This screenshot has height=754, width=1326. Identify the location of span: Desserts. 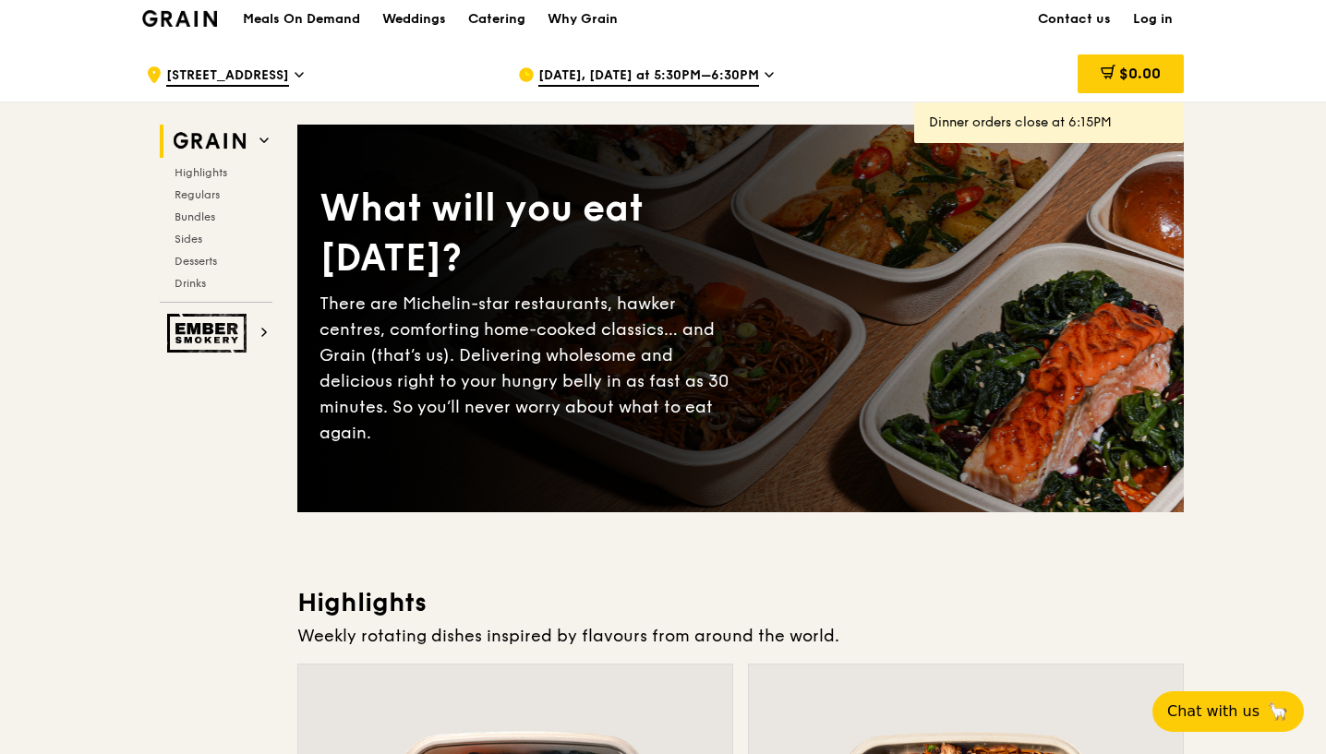
(196, 261).